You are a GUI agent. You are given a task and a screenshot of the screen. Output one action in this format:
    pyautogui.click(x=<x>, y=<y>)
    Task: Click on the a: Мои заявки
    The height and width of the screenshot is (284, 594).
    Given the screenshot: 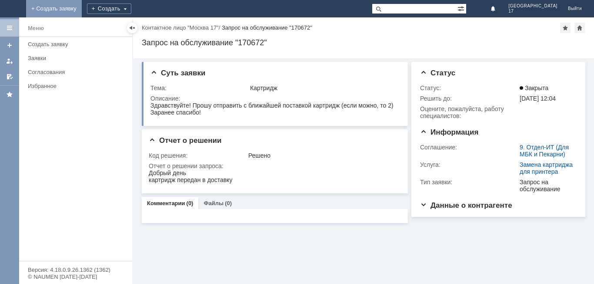 What is the action you would take?
    pyautogui.click(x=10, y=61)
    